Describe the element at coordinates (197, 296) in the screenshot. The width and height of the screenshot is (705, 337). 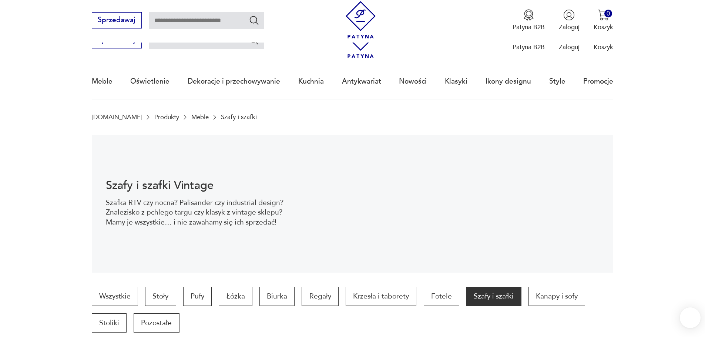
I see `a: Pufy` at that location.